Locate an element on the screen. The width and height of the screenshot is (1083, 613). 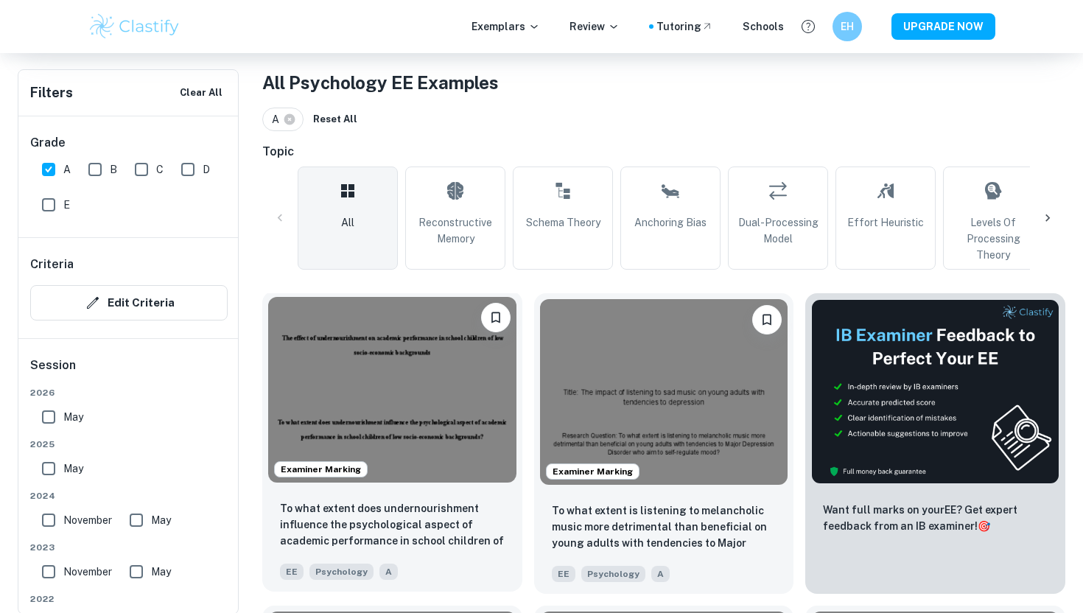
span: 2025 is located at coordinates (129, 444).